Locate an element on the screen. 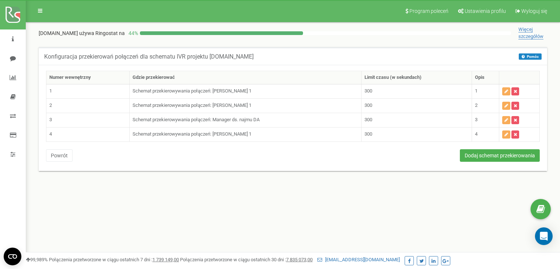 The width and height of the screenshot is (560, 269). span: Wyloguj się is located at coordinates (534, 11).